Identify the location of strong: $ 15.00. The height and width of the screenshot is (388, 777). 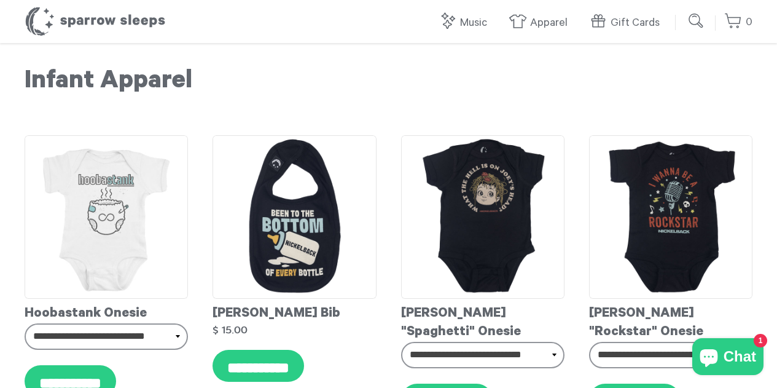
(230, 329).